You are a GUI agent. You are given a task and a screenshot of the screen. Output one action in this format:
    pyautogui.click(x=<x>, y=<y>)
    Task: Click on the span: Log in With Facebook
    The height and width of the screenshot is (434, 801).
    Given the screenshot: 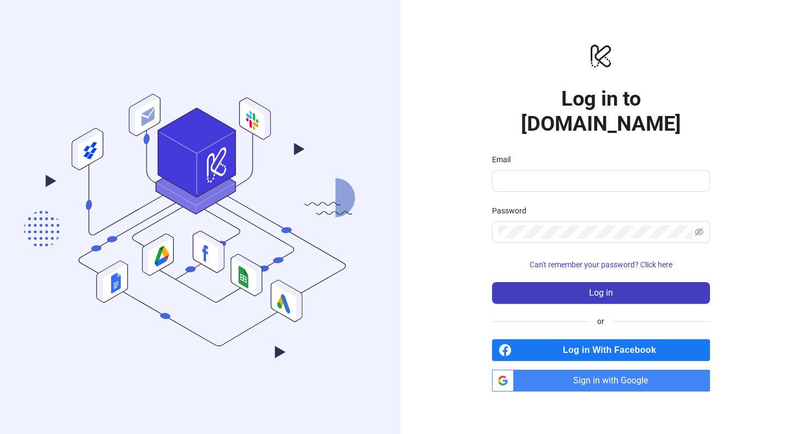 What is the action you would take?
    pyautogui.click(x=613, y=350)
    